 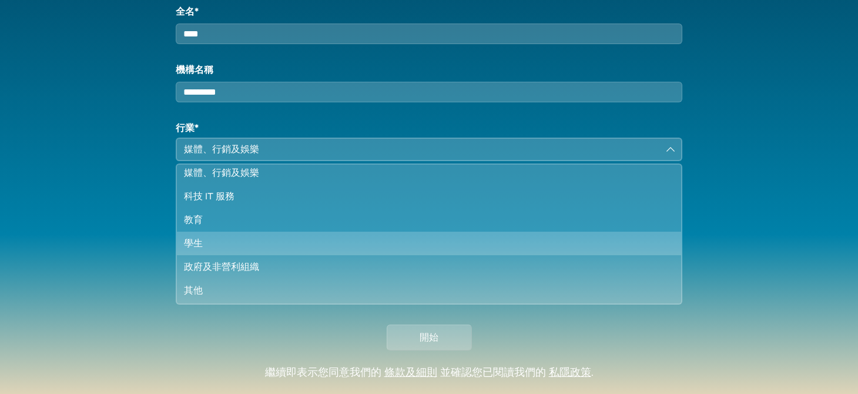 I want to click on div: 科技 IT 服務, so click(x=422, y=196).